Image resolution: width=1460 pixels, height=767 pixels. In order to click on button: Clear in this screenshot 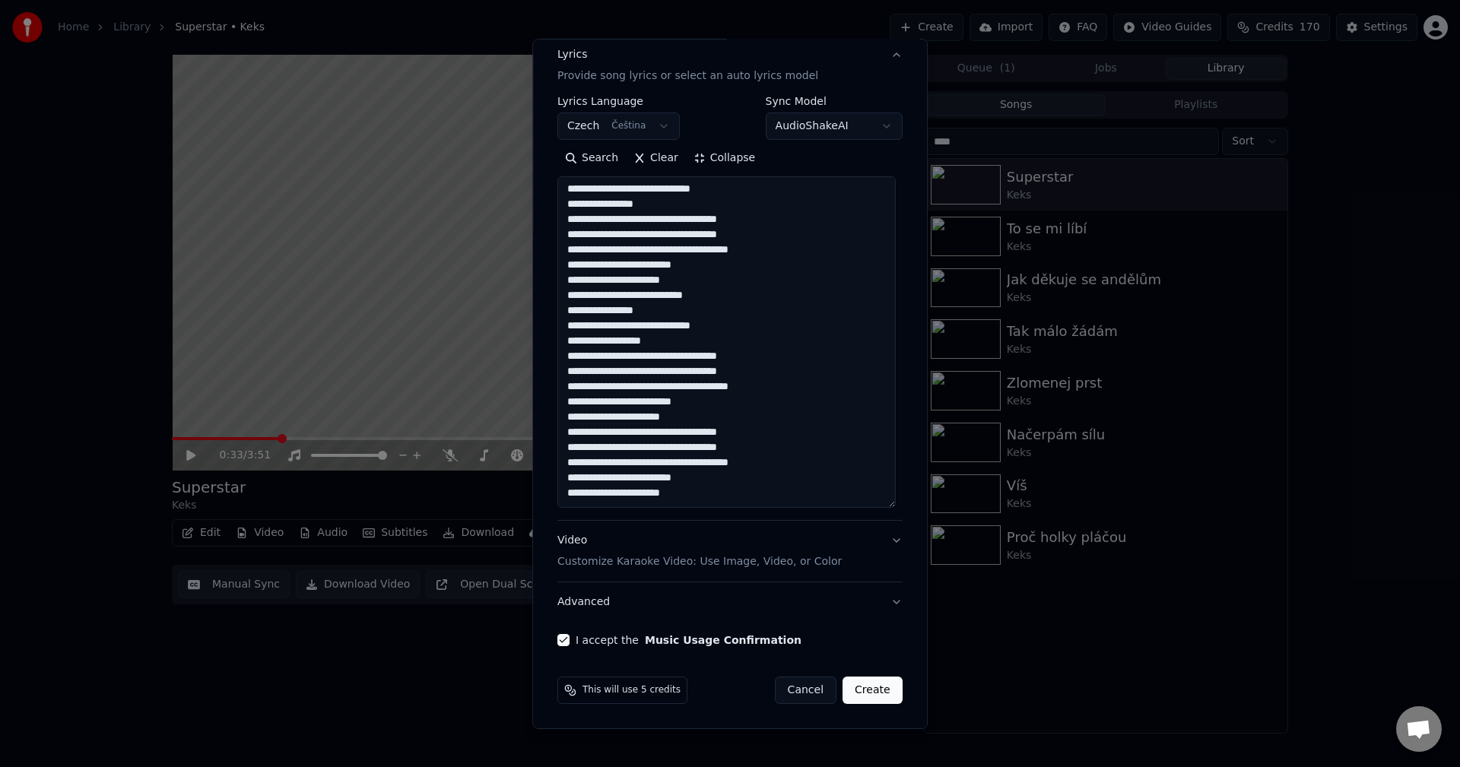, I will do `click(655, 158)`.